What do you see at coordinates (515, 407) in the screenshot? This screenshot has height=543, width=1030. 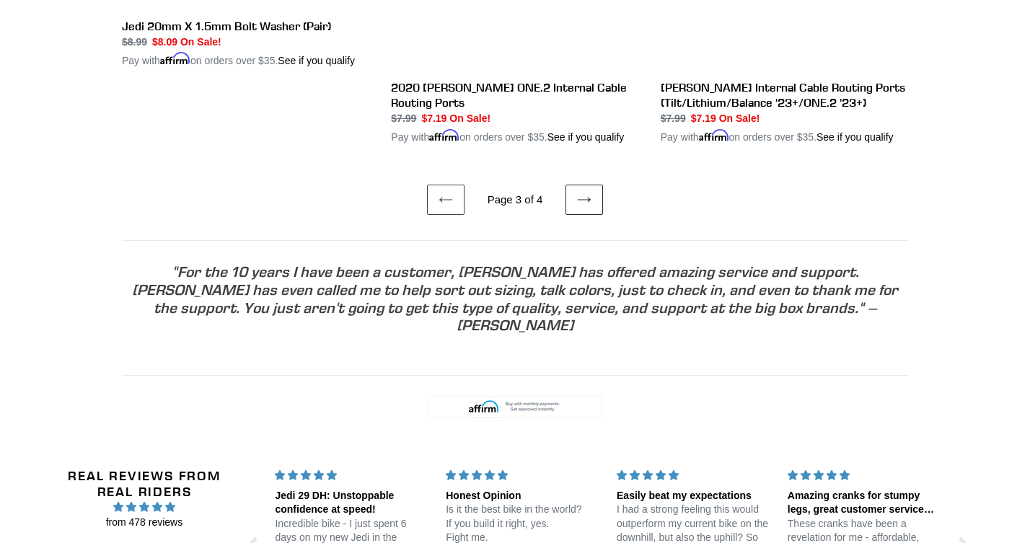 I see `img: 0% financing for 6 months using Affirm. Limited time offer ends soon.` at bounding box center [515, 407].